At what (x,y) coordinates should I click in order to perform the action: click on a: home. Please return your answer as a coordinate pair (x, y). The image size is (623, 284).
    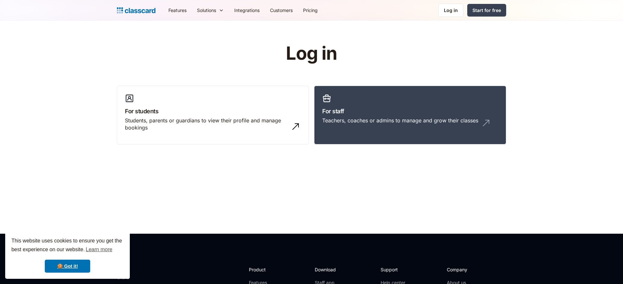
    Looking at the image, I should click on (136, 10).